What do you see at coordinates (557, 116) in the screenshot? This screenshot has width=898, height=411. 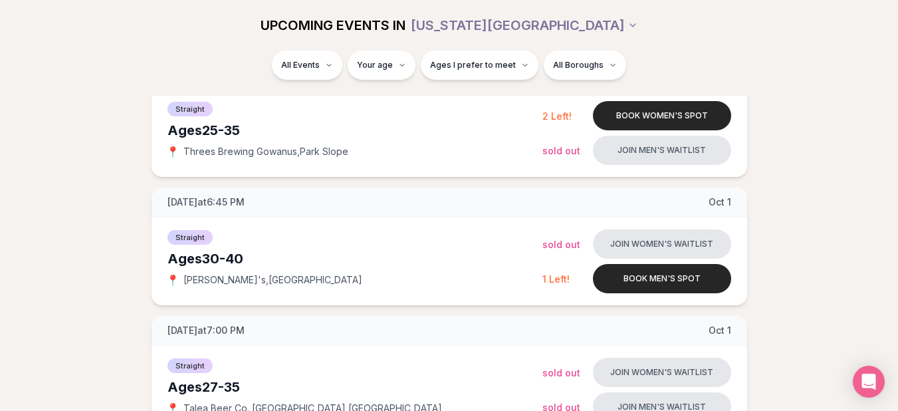 I see `span: 2 Left!` at bounding box center [557, 116].